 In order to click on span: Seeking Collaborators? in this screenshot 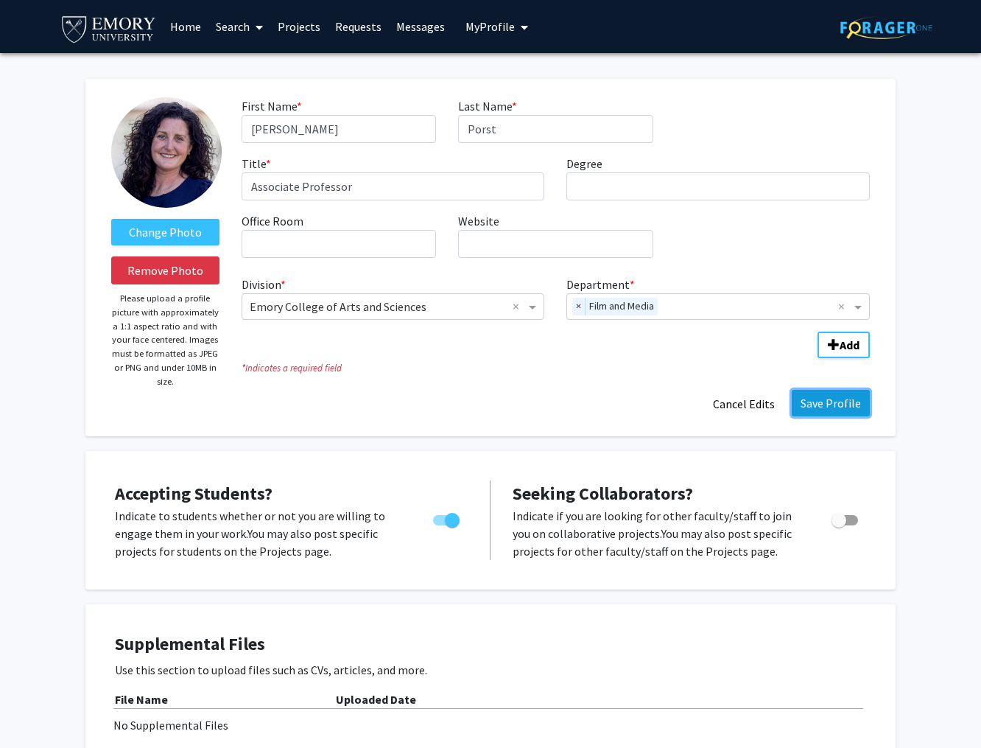, I will do `click(603, 493)`.